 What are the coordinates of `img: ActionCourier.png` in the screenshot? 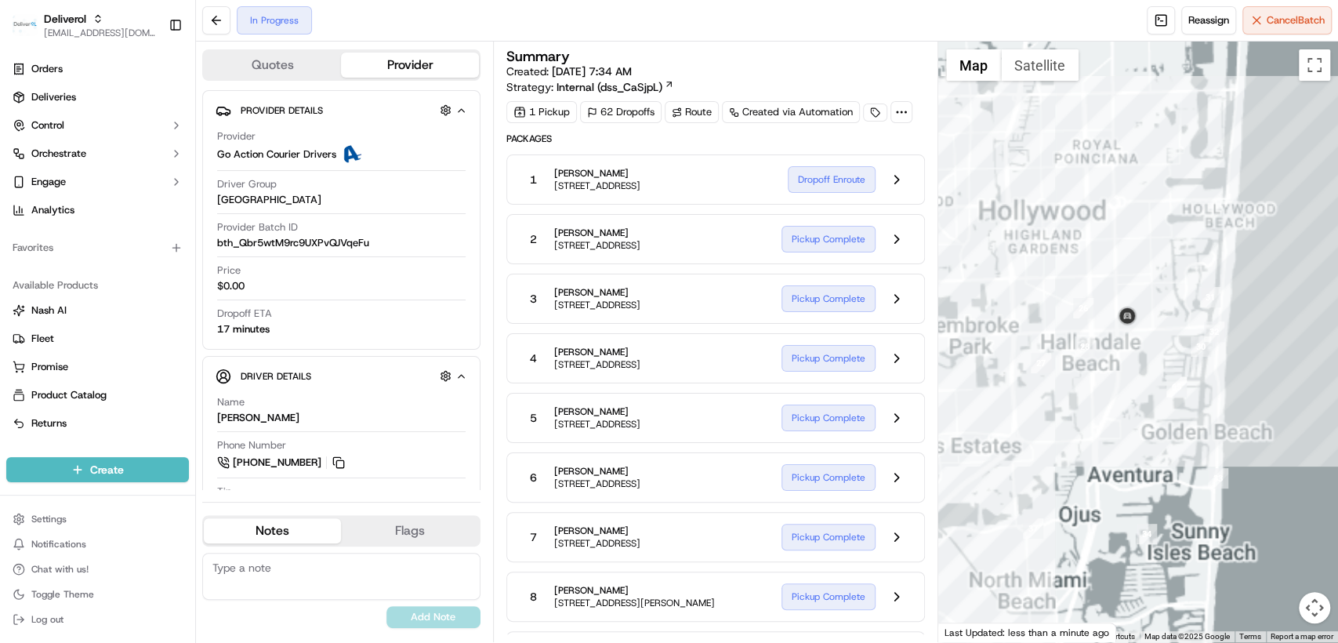 It's located at (352, 154).